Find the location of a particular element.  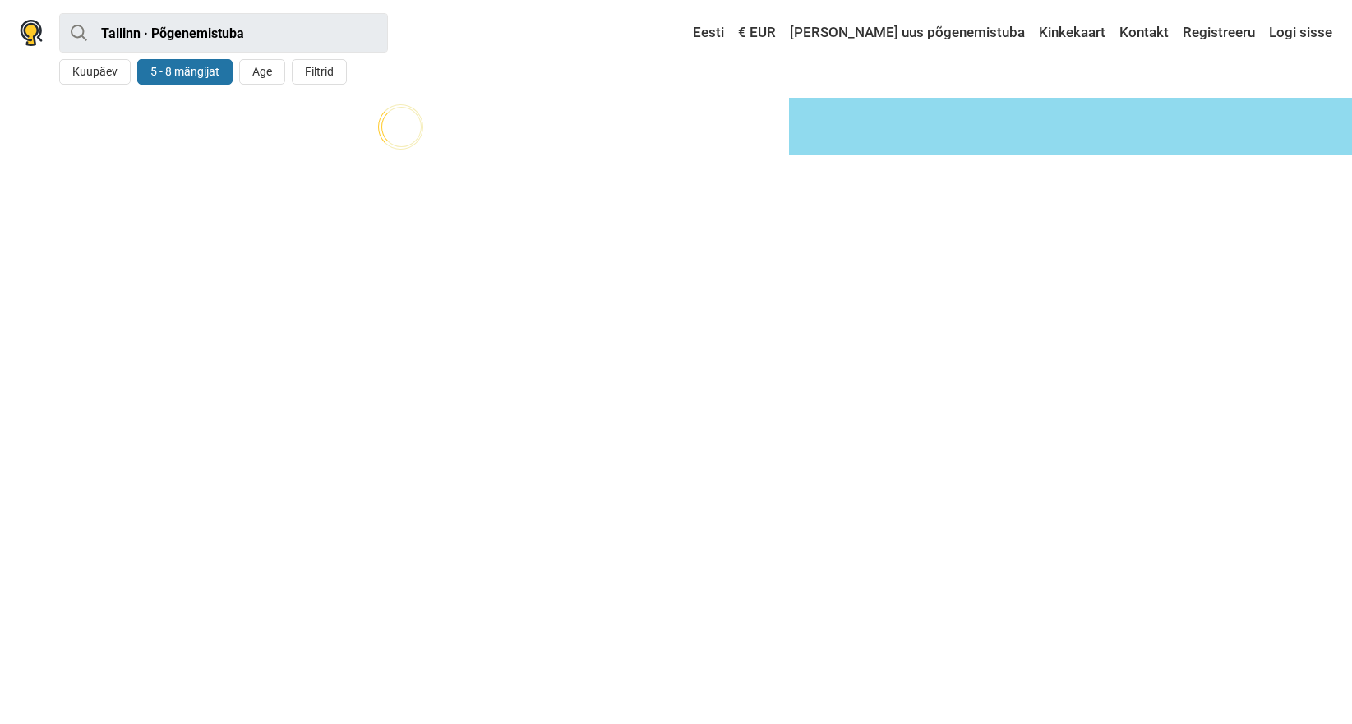

a: Logi sisse is located at coordinates (1299, 33).